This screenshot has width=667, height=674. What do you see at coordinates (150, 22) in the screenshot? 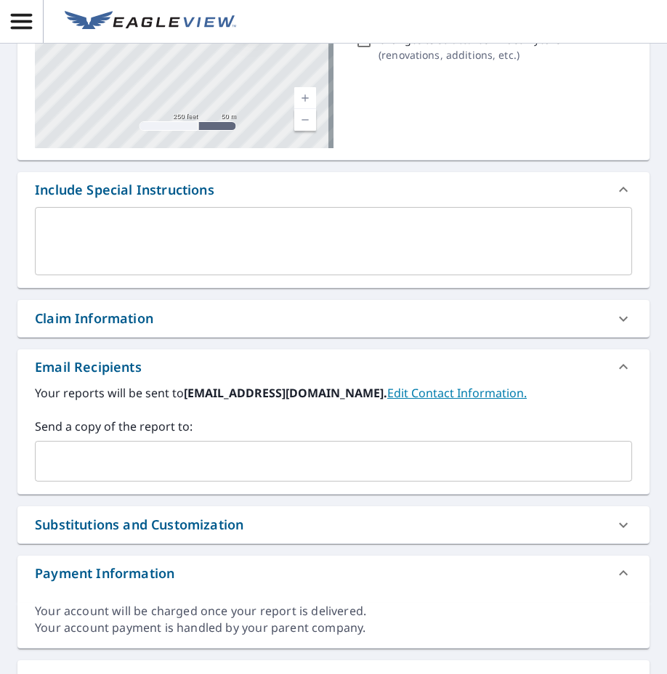
I see `a: EV Logo` at bounding box center [150, 22].